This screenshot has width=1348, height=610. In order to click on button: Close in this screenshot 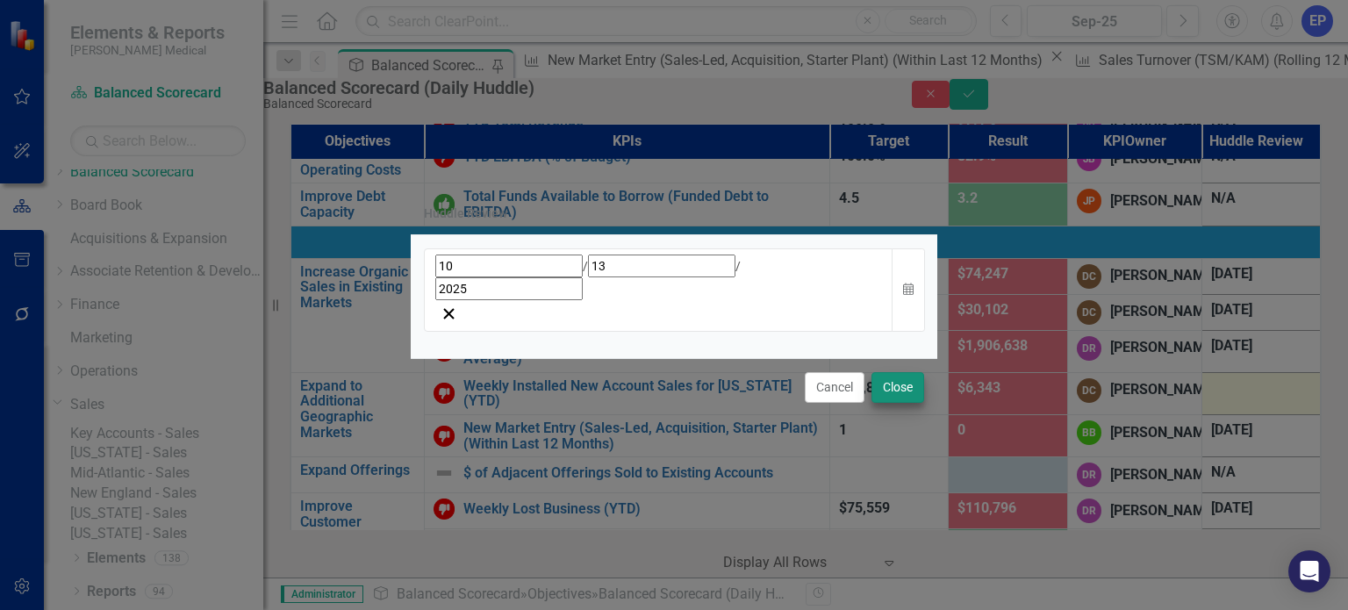, I will do `click(898, 387)`.